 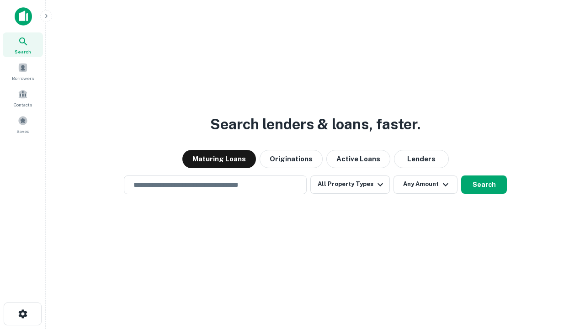 What do you see at coordinates (23, 124) in the screenshot?
I see `a: Saved` at bounding box center [23, 124].